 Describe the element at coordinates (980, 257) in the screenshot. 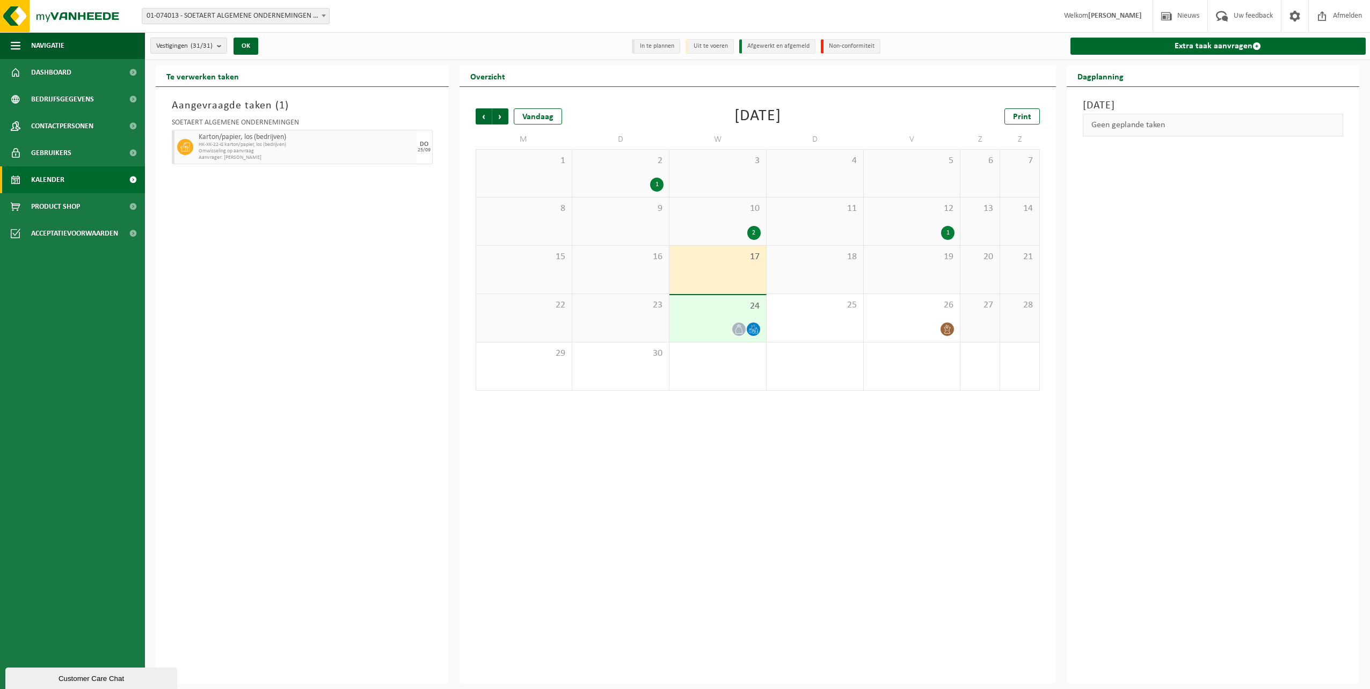

I see `span: 20` at that location.